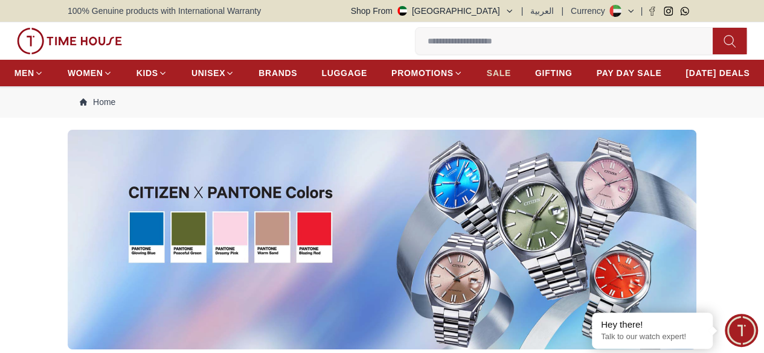 The width and height of the screenshot is (764, 353). I want to click on button: العربية, so click(542, 11).